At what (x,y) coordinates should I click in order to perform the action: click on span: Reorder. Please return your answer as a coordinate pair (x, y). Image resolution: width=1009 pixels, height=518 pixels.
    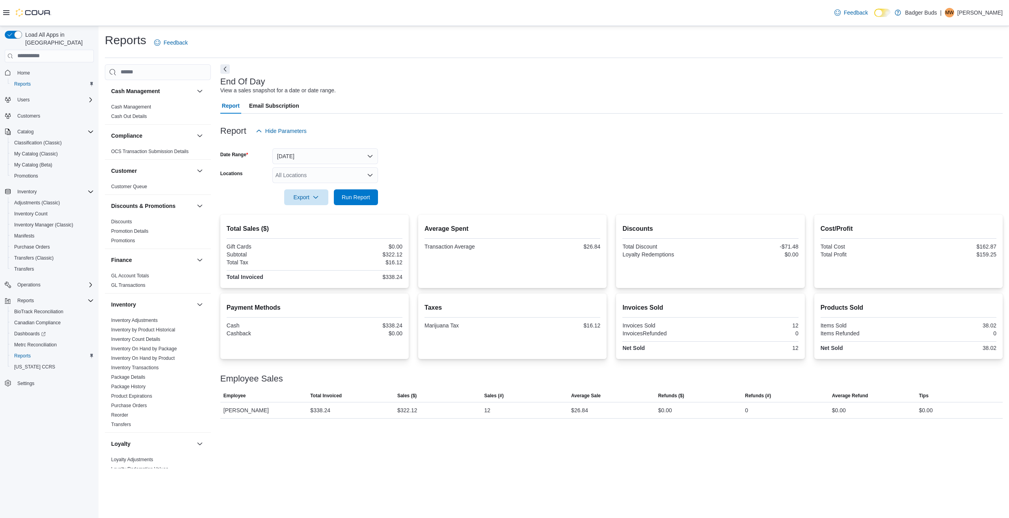
    Looking at the image, I should click on (119, 415).